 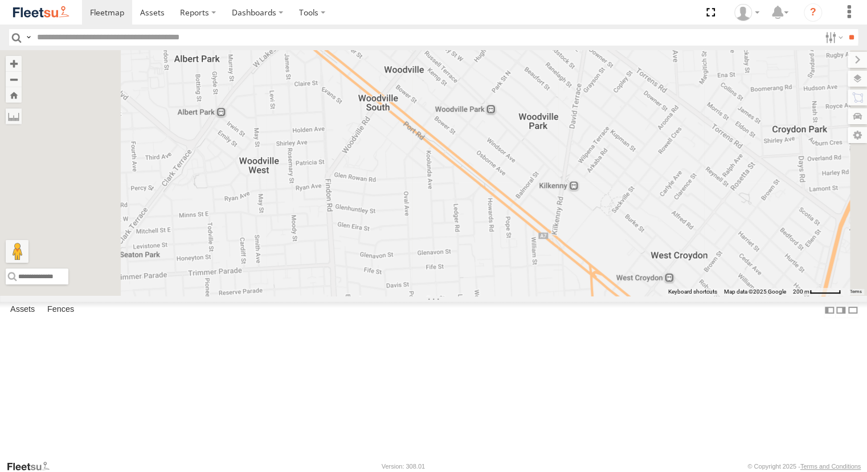 What do you see at coordinates (833, 37) in the screenshot?
I see `label: Search Filter Options` at bounding box center [833, 37].